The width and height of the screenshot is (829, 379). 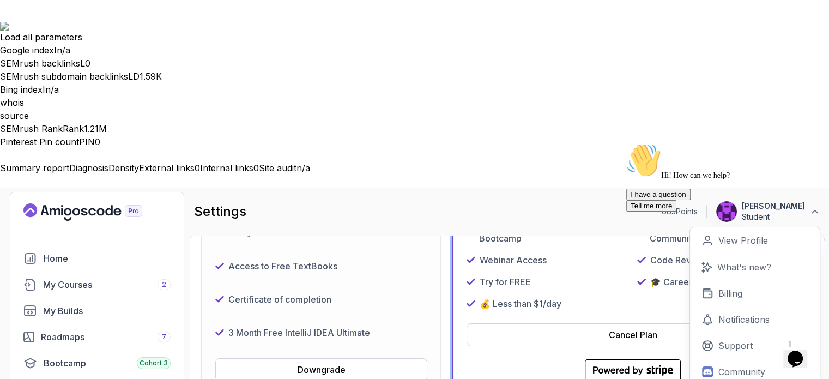 What do you see at coordinates (151, 76) in the screenshot?
I see `a: 1.59K` at bounding box center [151, 76].